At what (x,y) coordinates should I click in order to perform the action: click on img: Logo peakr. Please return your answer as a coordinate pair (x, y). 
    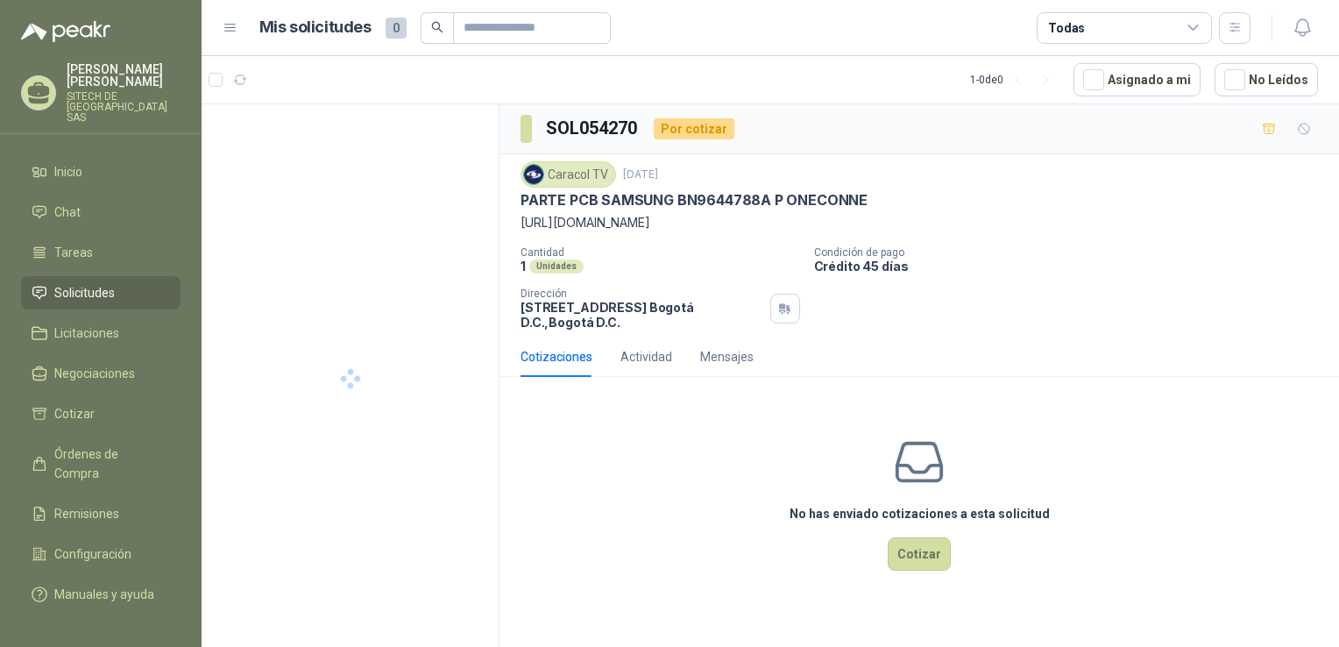
    Looking at the image, I should click on (66, 32).